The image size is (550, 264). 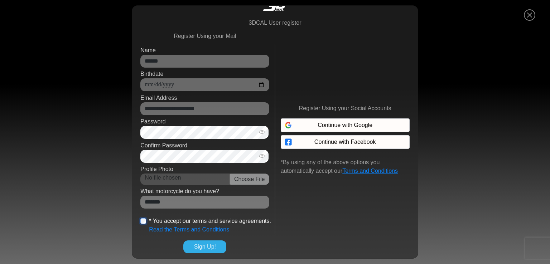 What do you see at coordinates (205, 36) in the screenshot?
I see `p: Register Using your Mail` at bounding box center [205, 36].